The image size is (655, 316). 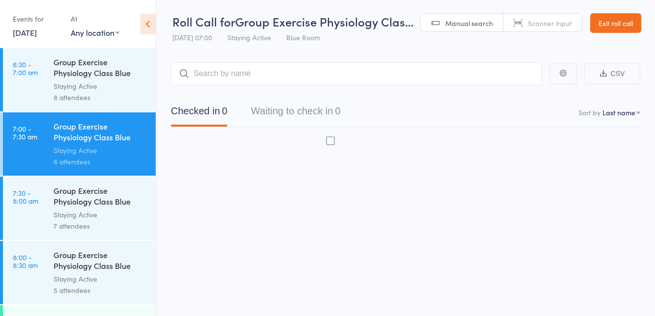 What do you see at coordinates (95, 19) in the screenshot?
I see `div: At` at bounding box center [95, 19].